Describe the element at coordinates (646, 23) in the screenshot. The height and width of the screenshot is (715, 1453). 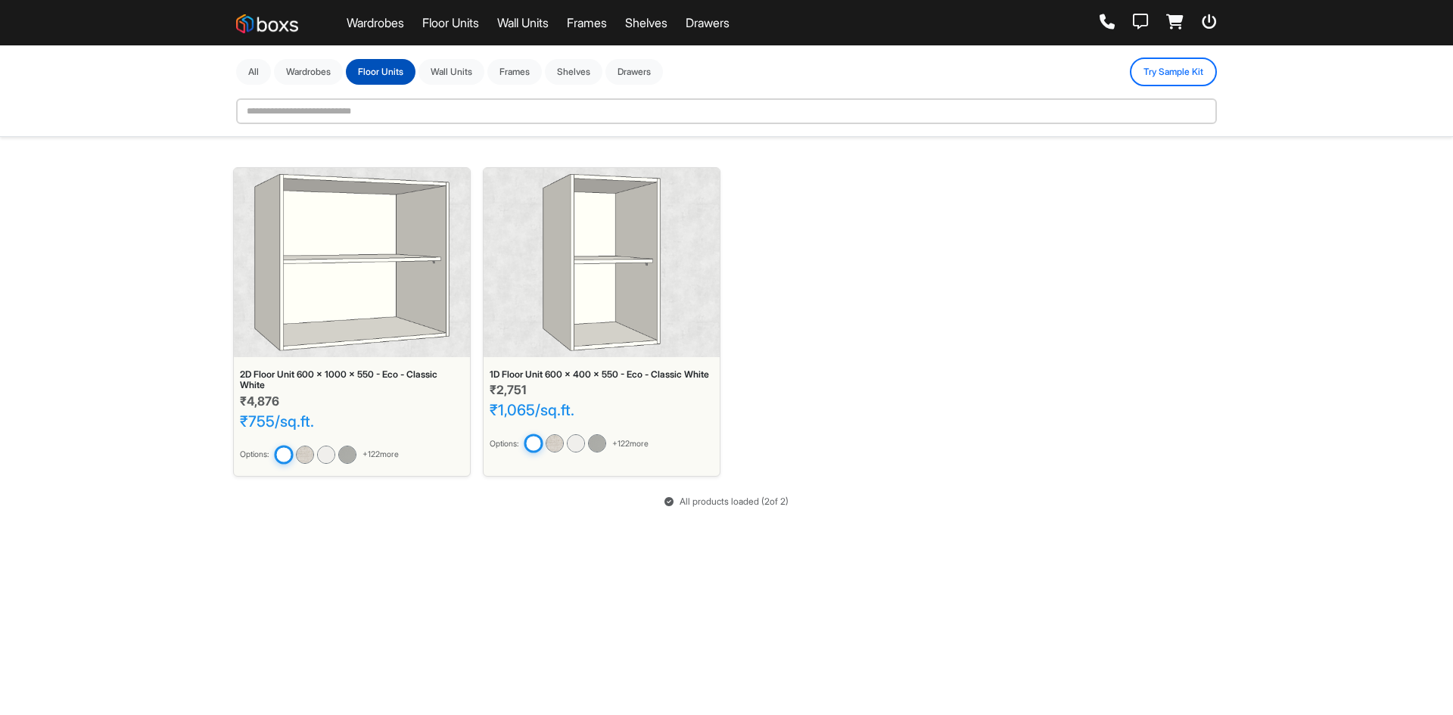
I see `a: Shelves` at that location.